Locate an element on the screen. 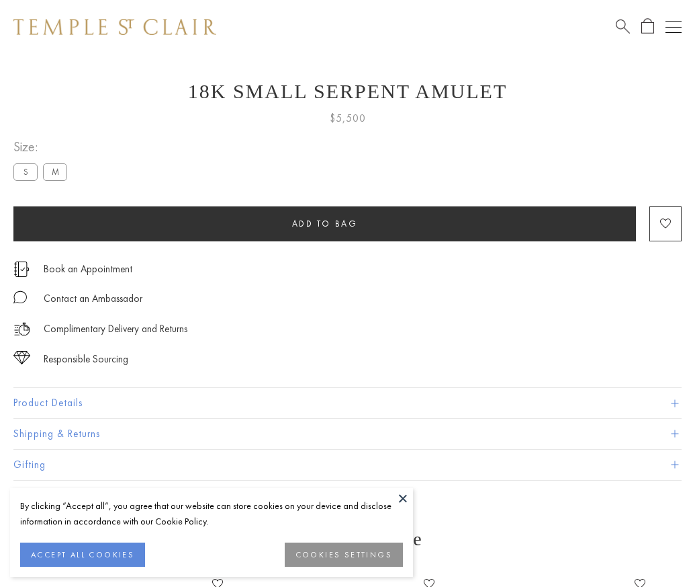 This screenshot has height=587, width=695. span: Size: is located at coordinates (43, 146).